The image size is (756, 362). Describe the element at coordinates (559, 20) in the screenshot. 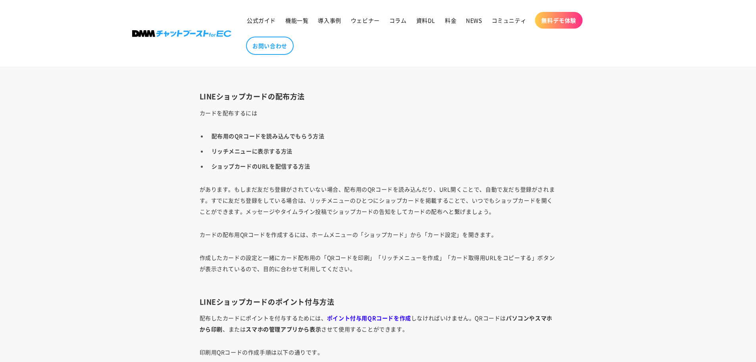

I see `span: 無料デモ体験` at that location.